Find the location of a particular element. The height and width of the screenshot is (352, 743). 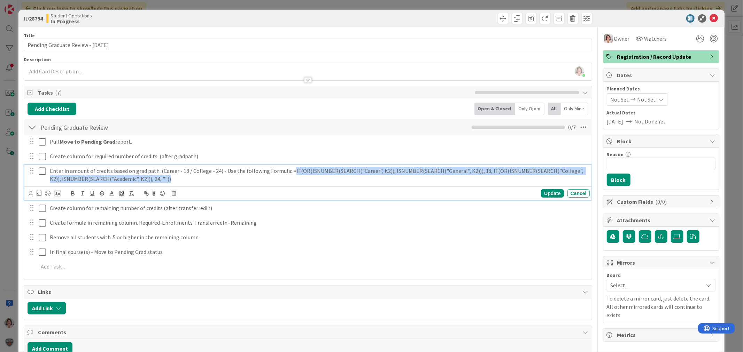

span: Not Done Yet is located at coordinates (650, 122).